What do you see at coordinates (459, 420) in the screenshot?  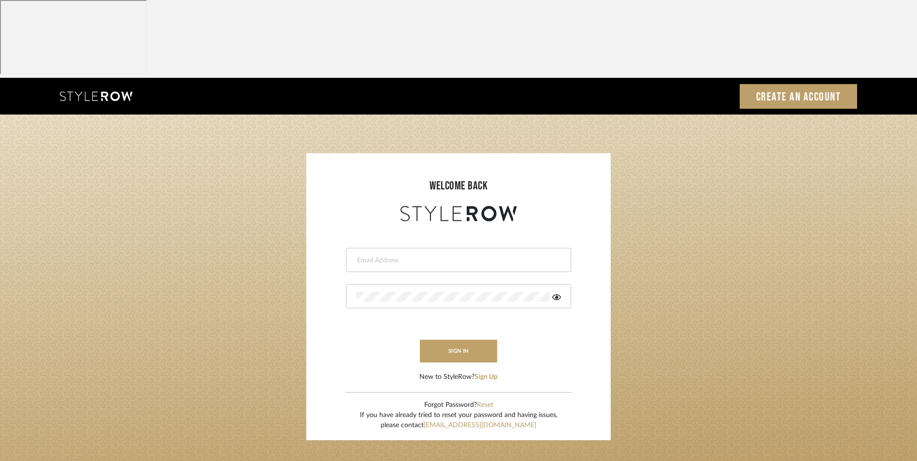 I see `div: If you have already tried to reset your password and having issues, please contact` at bounding box center [459, 420].